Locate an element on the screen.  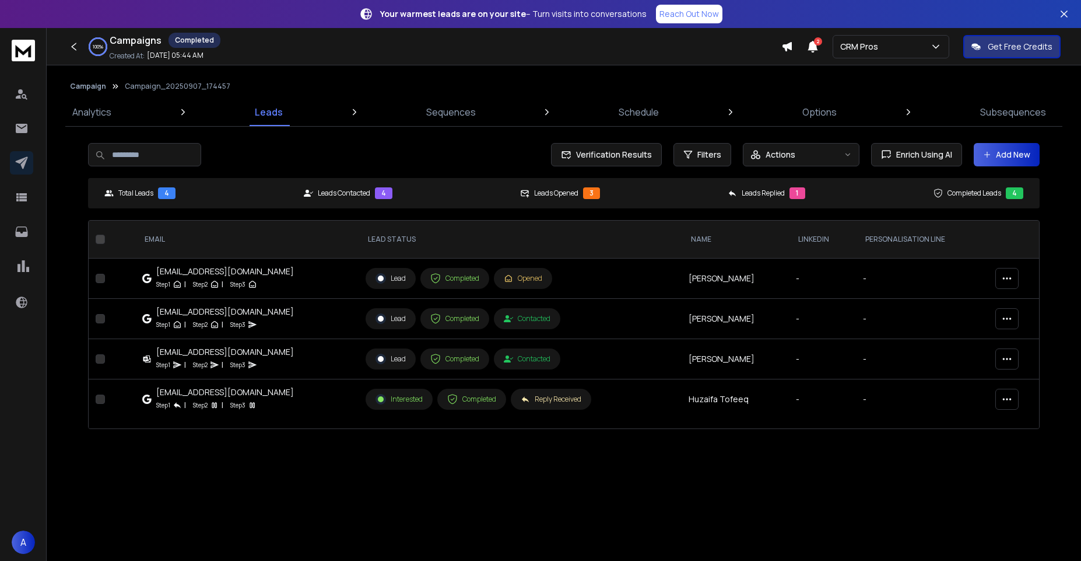
p: Options is located at coordinates (819, 112).